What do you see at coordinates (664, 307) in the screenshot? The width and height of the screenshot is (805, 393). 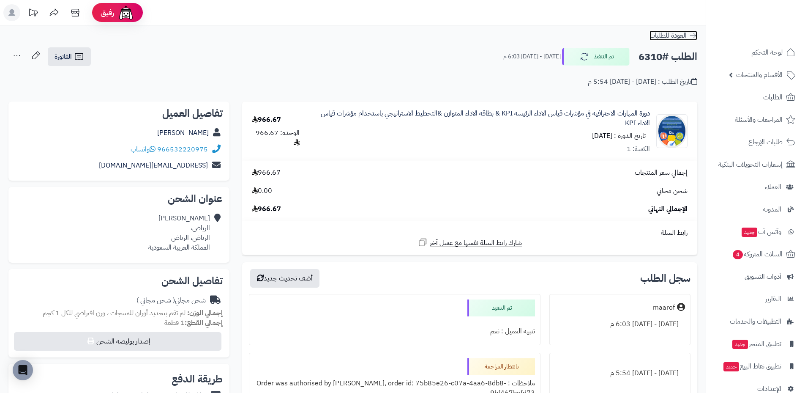 I see `div: maarof` at bounding box center [664, 307].